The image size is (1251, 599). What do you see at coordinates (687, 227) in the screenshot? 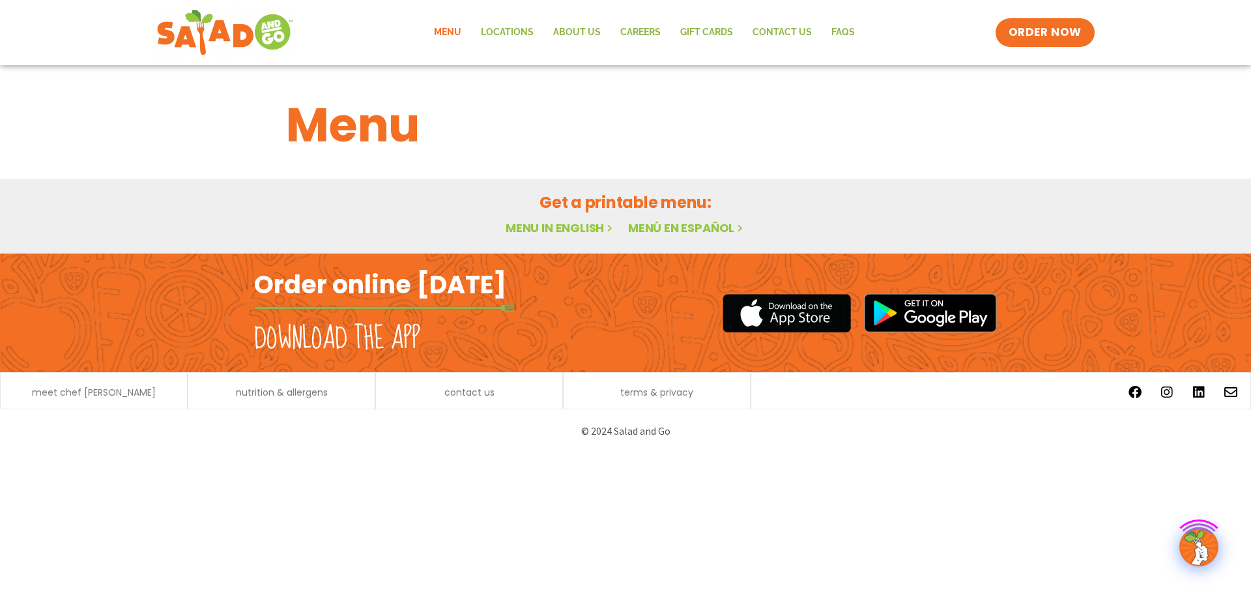
I see `a: Menú en español` at bounding box center [687, 227].